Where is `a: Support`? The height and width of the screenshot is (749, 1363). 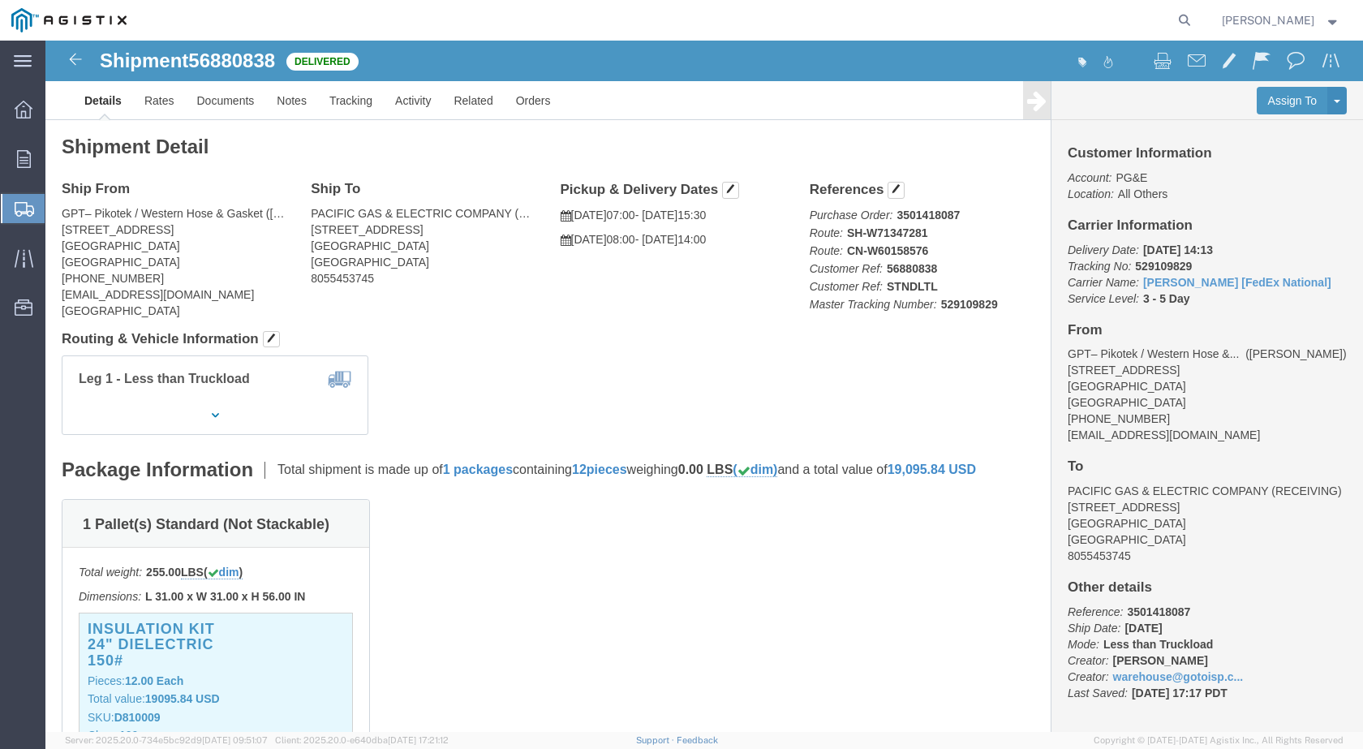
a: Support is located at coordinates (656, 740).